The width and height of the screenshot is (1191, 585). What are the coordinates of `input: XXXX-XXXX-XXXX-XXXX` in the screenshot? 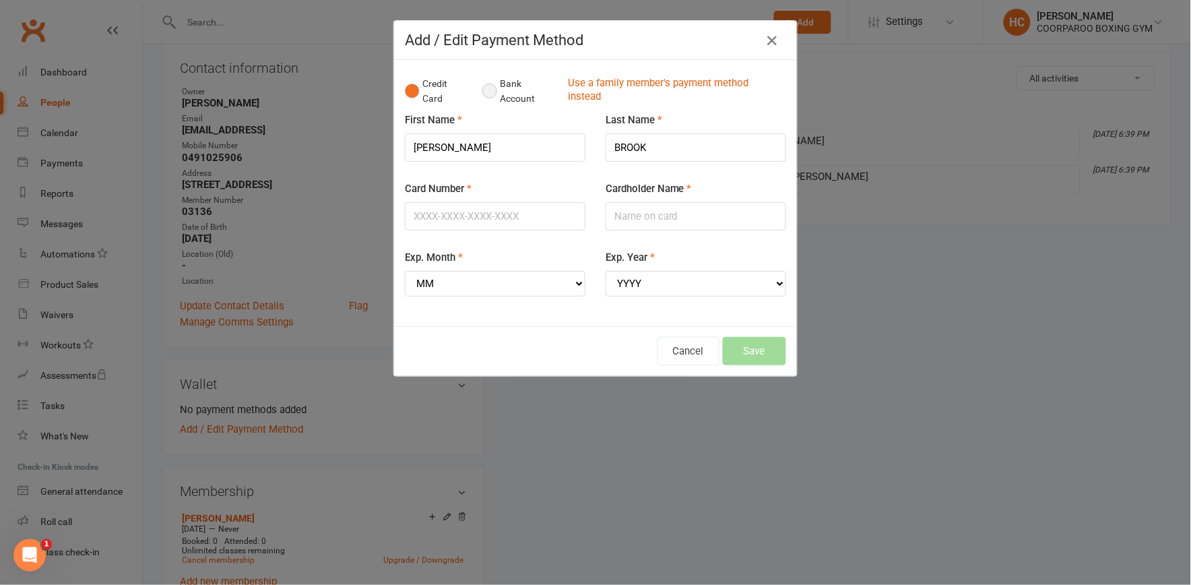 It's located at (495, 216).